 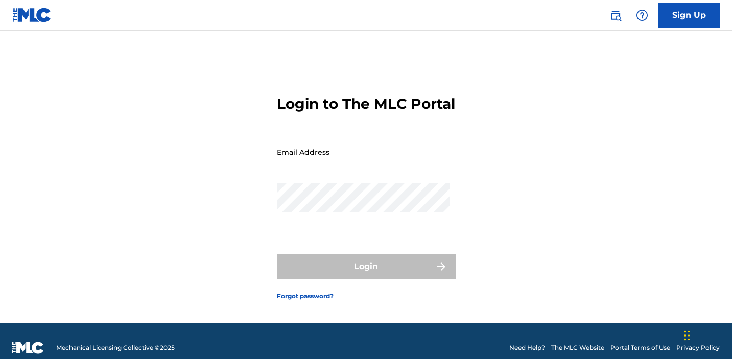 I want to click on div: Chat Widget, so click(x=707, y=335).